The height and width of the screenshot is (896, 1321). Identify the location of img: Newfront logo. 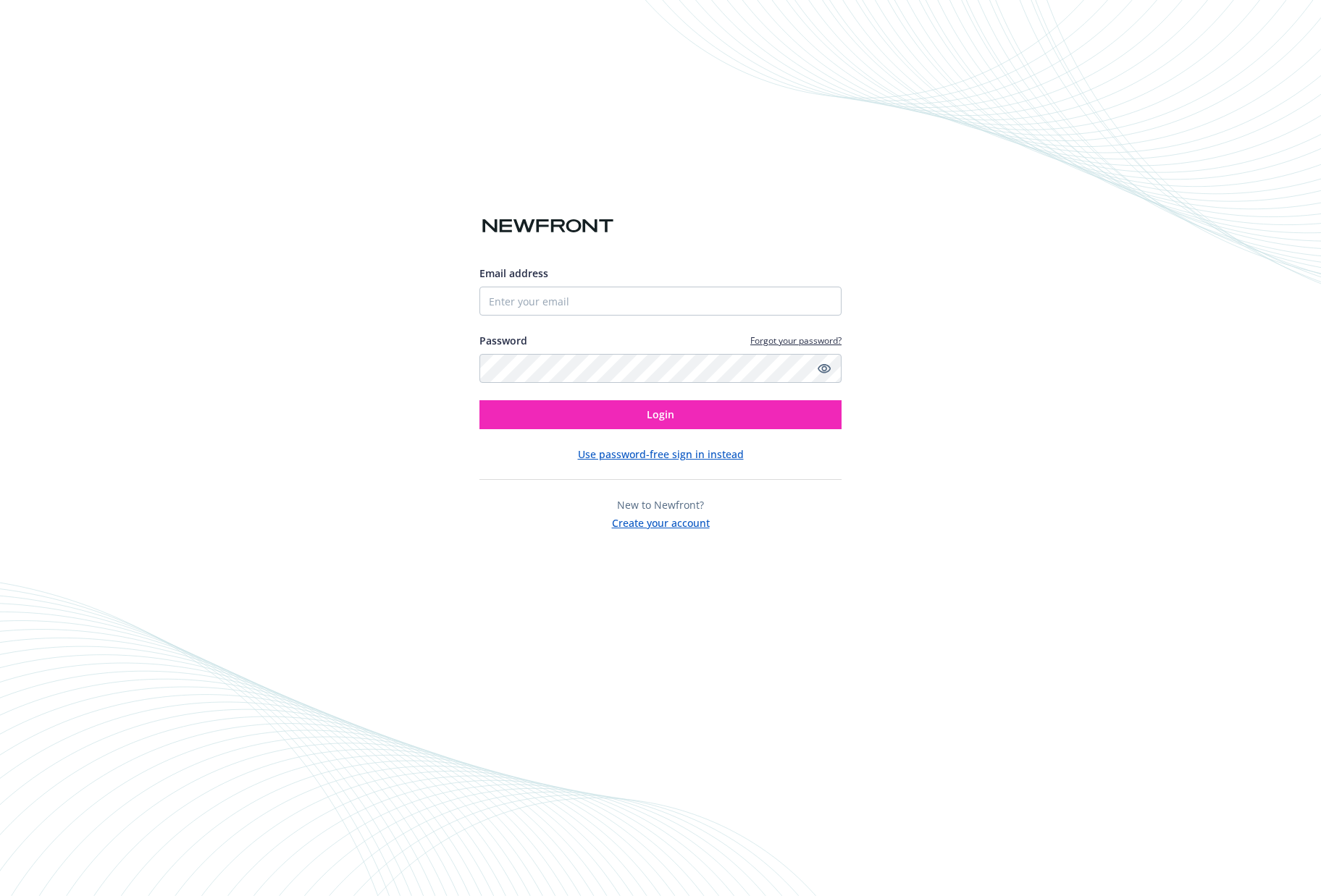
(548, 226).